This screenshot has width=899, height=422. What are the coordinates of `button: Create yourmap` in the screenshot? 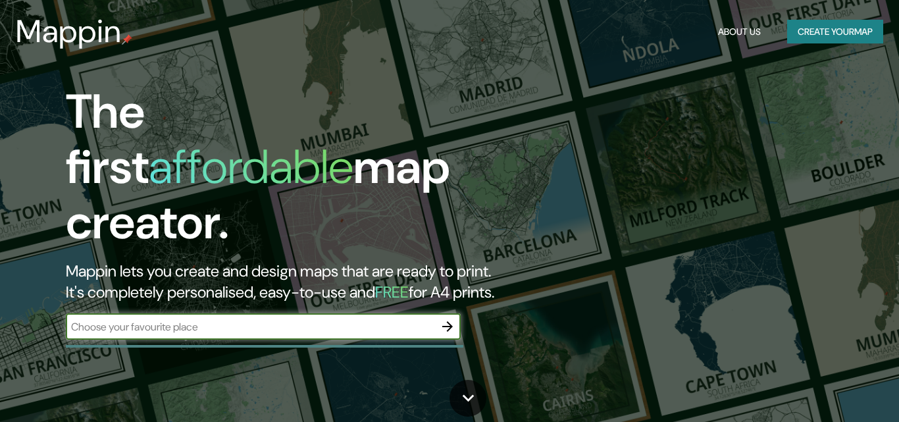 It's located at (835, 32).